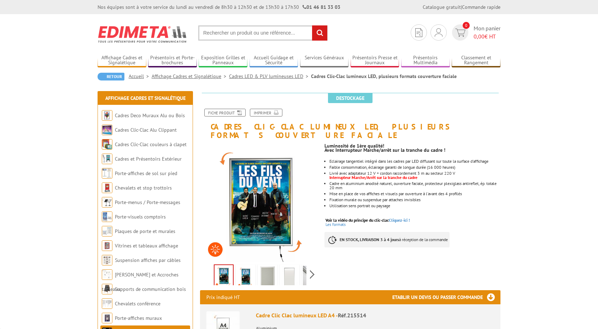  I want to click on a: Fiche produit, so click(225, 113).